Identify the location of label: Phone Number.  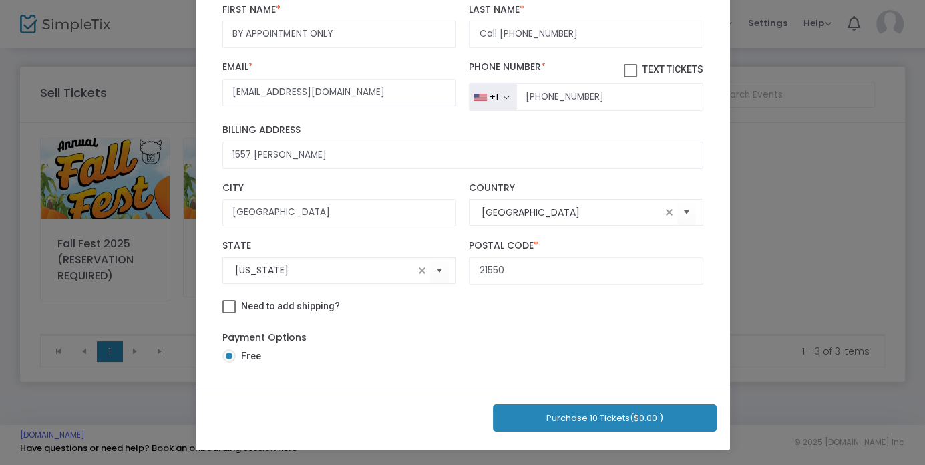
(586, 69).